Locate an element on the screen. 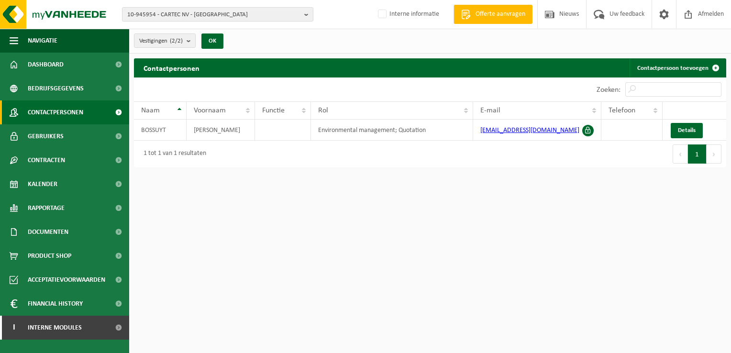 This screenshot has width=731, height=353. span: Financial History is located at coordinates (55, 304).